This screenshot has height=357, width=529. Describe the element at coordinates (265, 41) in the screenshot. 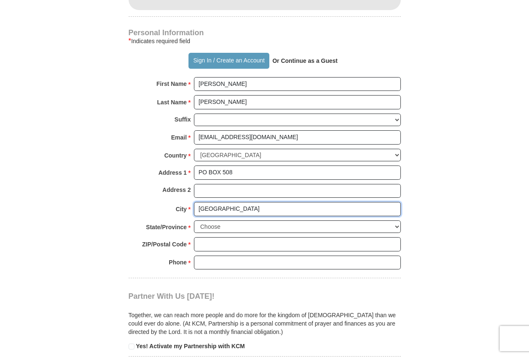

I see `div: Indicates required field` at that location.